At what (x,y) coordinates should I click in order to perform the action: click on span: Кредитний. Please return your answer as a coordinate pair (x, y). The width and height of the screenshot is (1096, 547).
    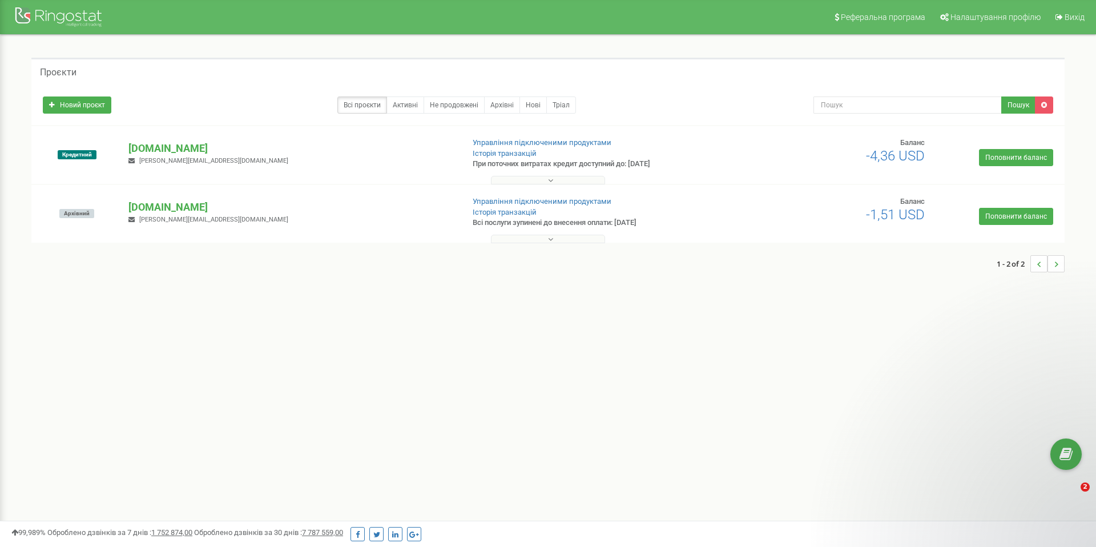
    Looking at the image, I should click on (77, 155).